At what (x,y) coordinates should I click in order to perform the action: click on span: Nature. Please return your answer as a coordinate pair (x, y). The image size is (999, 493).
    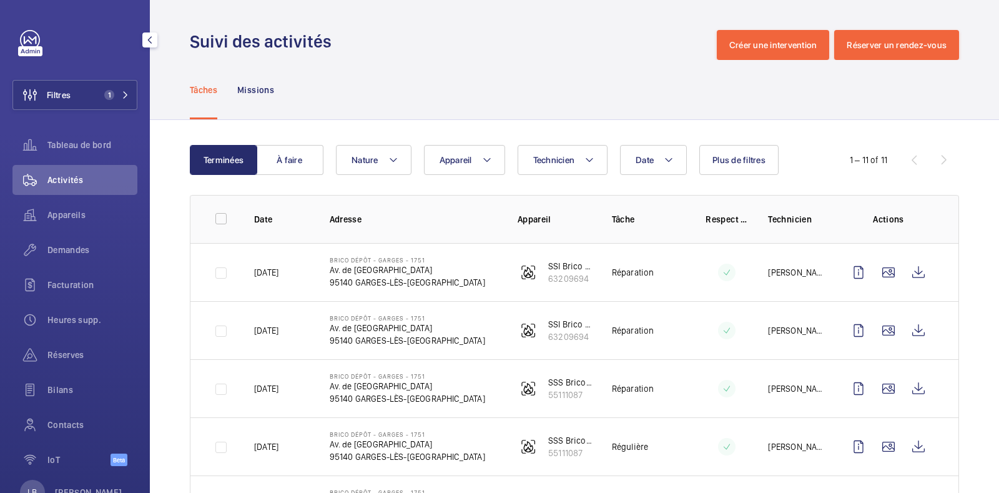
    Looking at the image, I should click on (365, 160).